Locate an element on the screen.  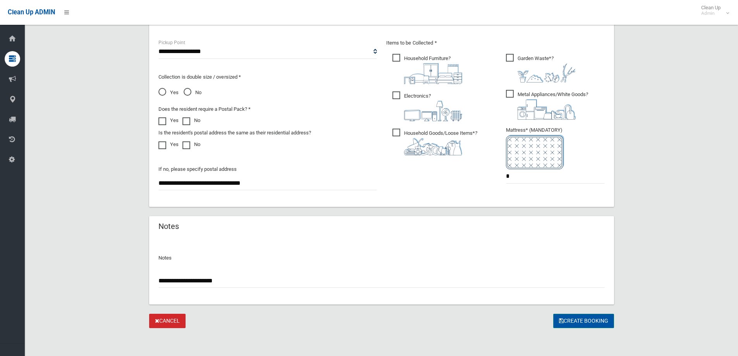
header: Notes is located at coordinates (168, 226).